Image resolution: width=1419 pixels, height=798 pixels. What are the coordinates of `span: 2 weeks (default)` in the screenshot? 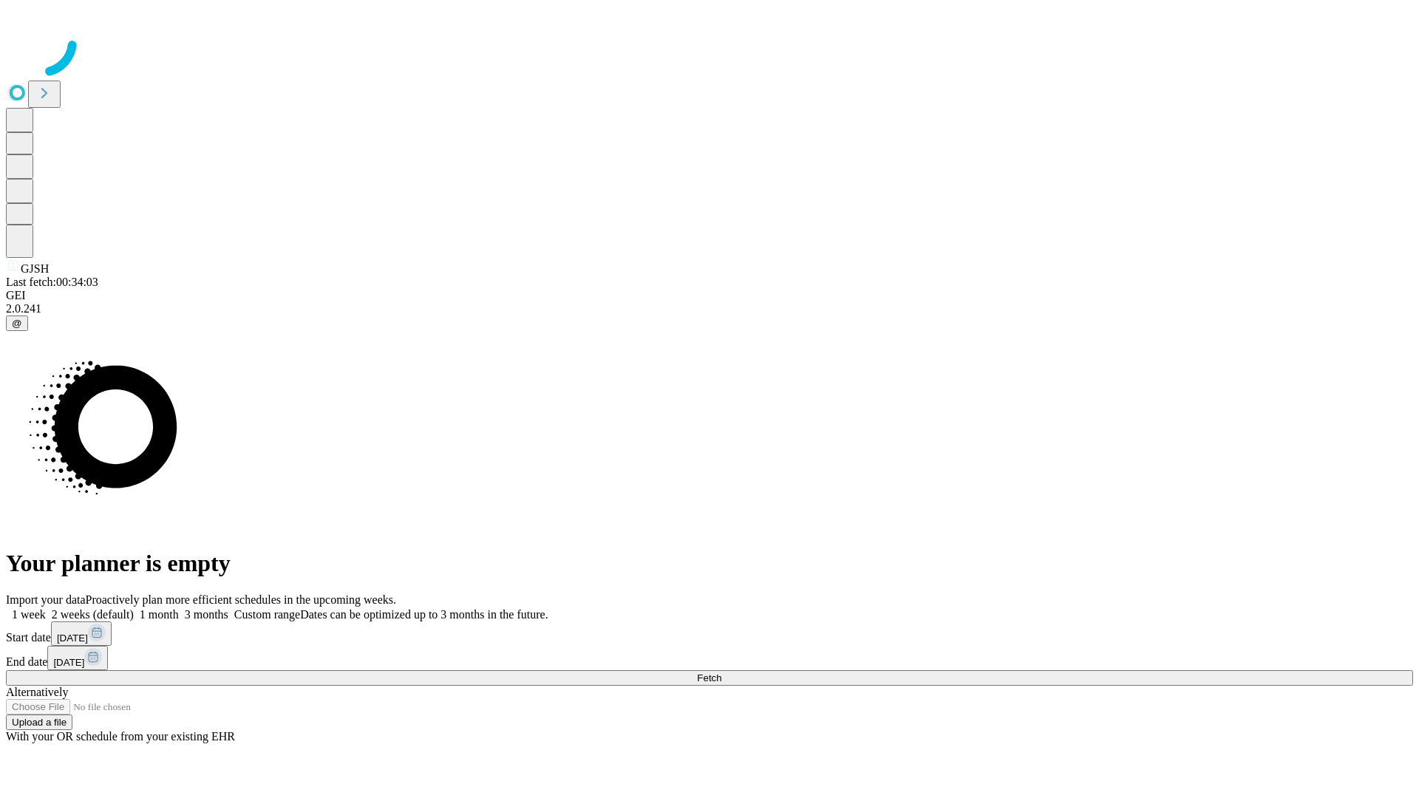 It's located at (92, 614).